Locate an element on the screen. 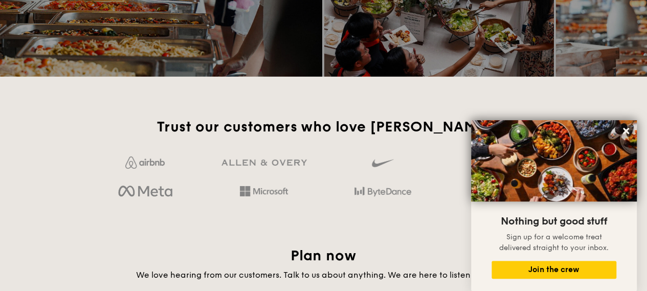  img: bytedance.dc5c0c88.png is located at coordinates (382, 192).